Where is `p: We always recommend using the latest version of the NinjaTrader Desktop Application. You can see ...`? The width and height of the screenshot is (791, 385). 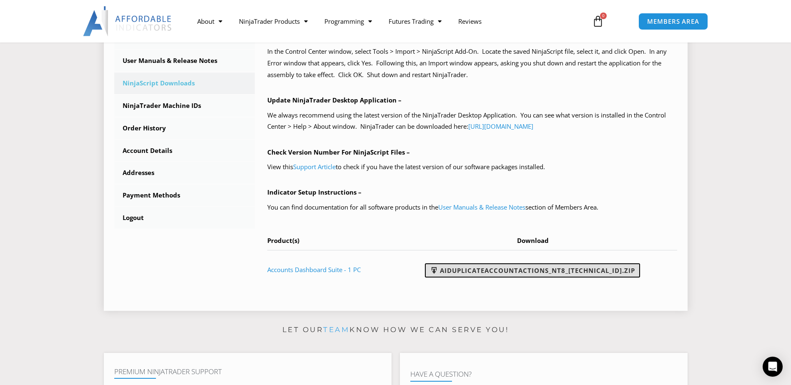
p: We always recommend using the latest version of the NinjaTrader Desktop Application. You can see ... is located at coordinates (472, 121).